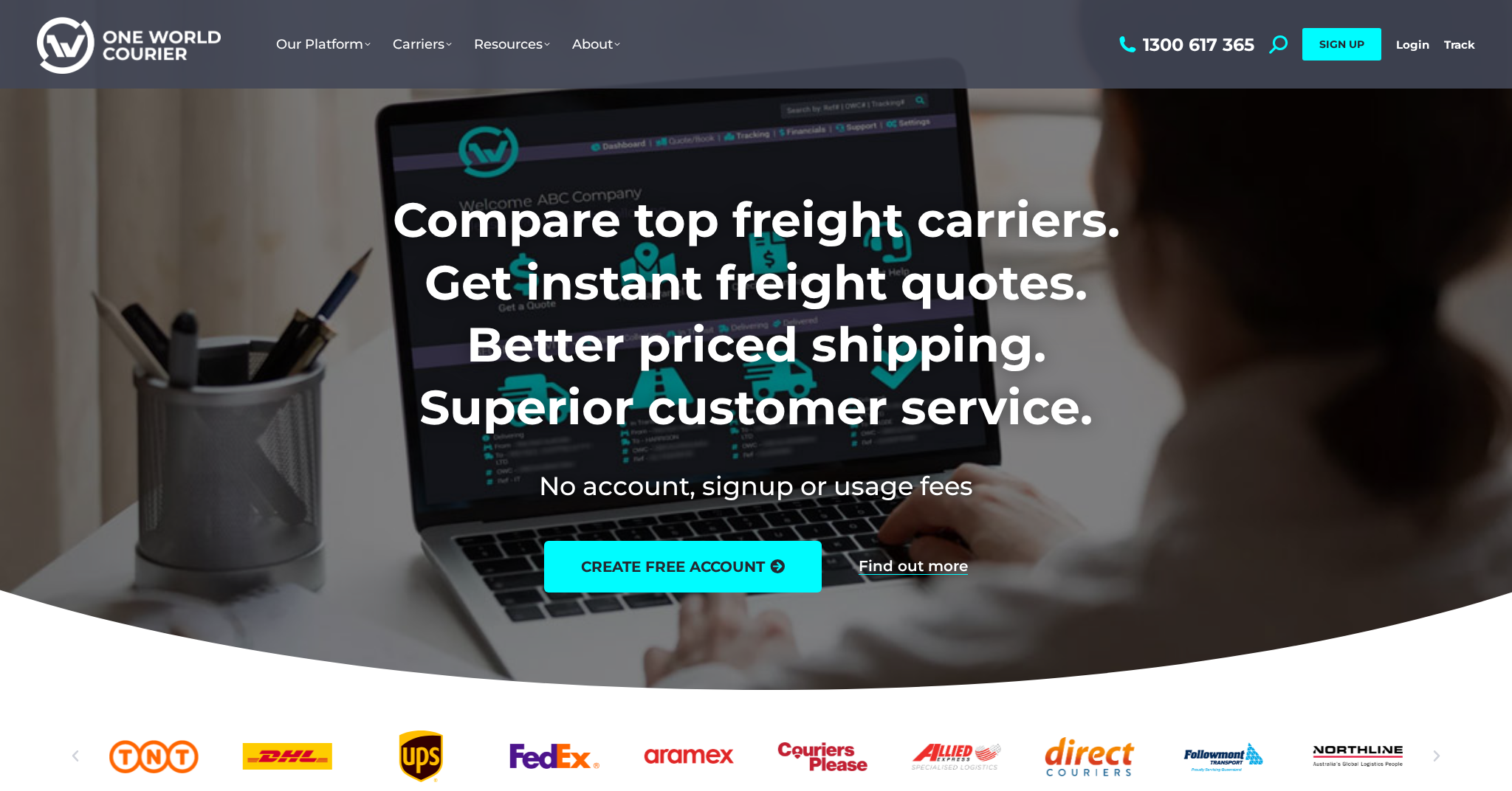 This screenshot has width=1512, height=791. I want to click on div: 5 / 25, so click(555, 756).